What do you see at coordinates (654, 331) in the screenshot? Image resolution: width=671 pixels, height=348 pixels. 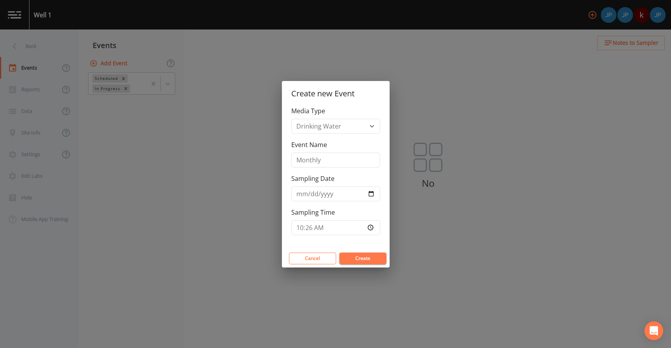 I see `div: Open Intercom Messenger` at bounding box center [654, 331].